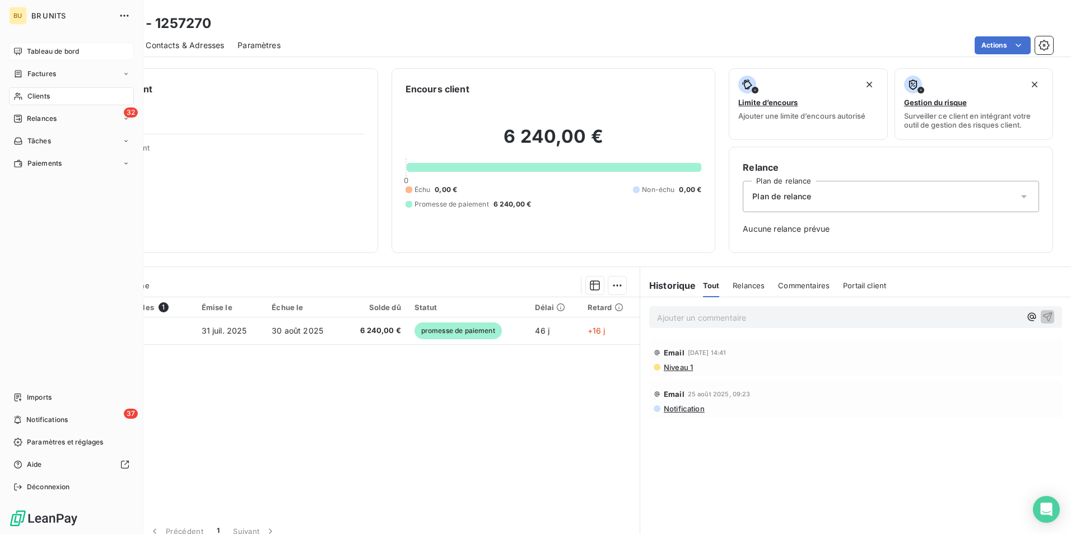 Image resolution: width=1071 pixels, height=534 pixels. What do you see at coordinates (230, 307) in the screenshot?
I see `div: Émise le` at bounding box center [230, 307].